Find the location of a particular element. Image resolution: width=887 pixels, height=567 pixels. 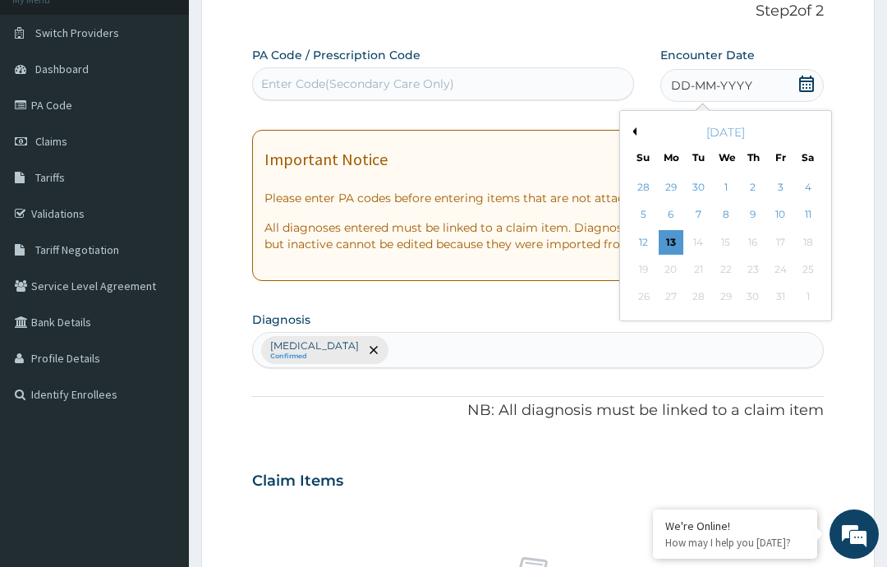

div: Not available Thursday, October 16th, 2025 is located at coordinates (753, 242).